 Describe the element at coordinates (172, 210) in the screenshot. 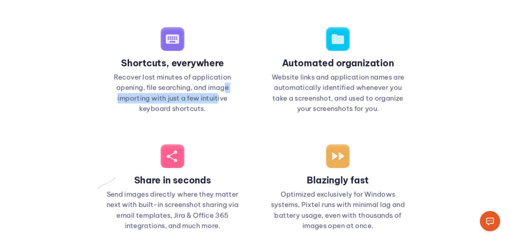

I see `p: Send images directly where they matter next with built-in screenshot sharing via email templates,...` at that location.